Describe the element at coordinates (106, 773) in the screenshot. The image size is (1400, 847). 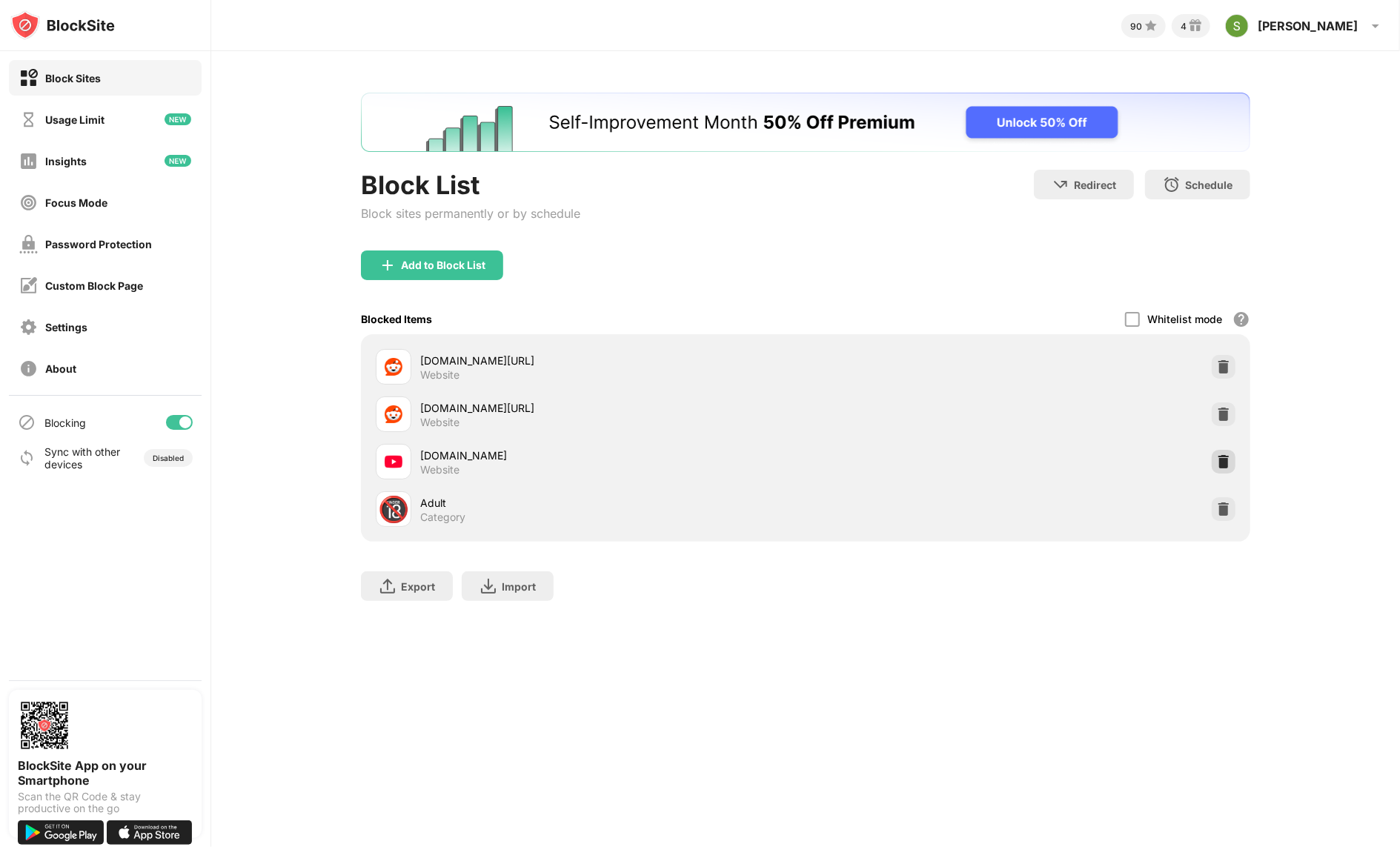
I see `div: BlockSite App on your Smartphone` at that location.